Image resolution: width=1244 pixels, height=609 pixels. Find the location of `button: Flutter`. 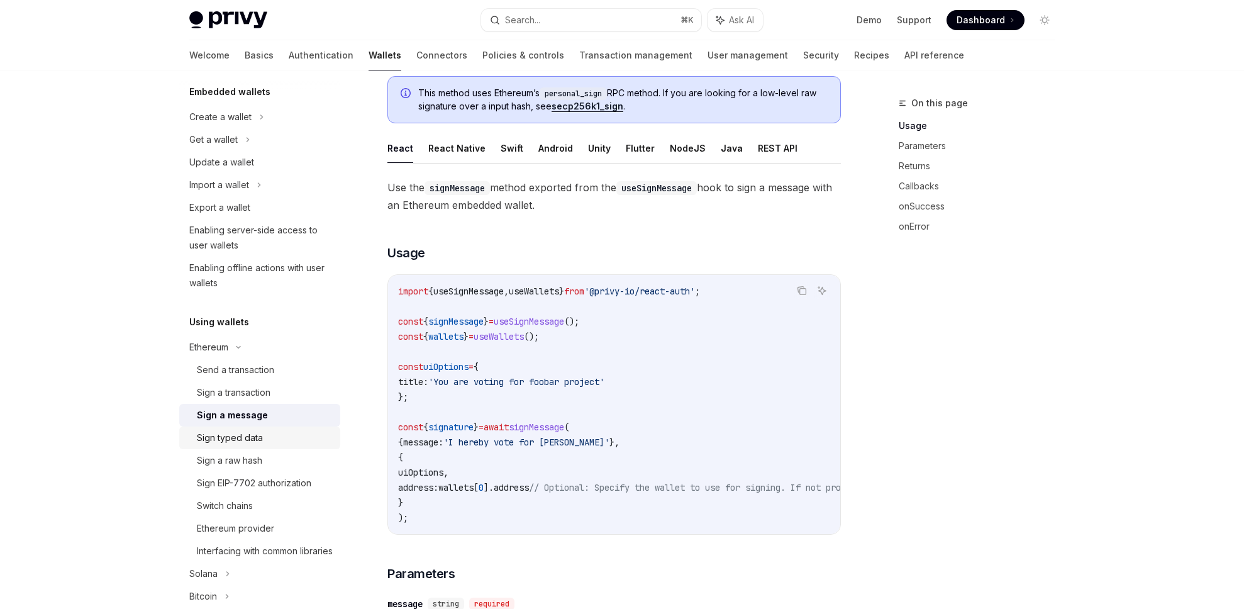

button: Flutter is located at coordinates (640, 148).